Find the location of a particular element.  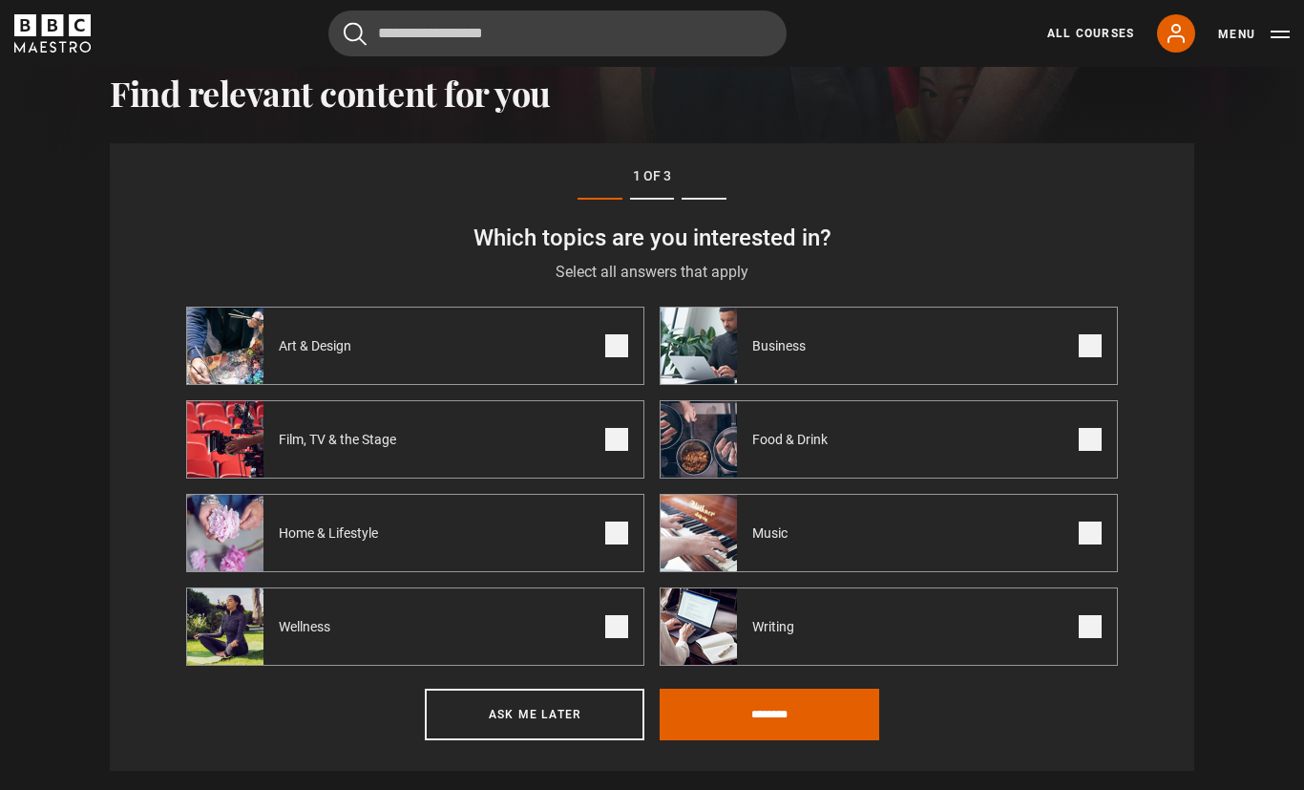

button: Toggle navigation is located at coordinates (1254, 34).